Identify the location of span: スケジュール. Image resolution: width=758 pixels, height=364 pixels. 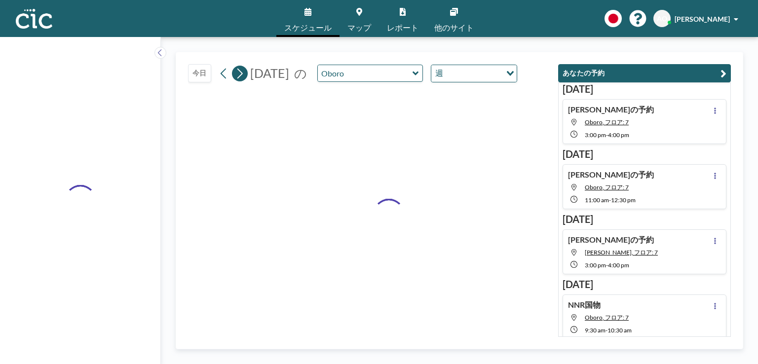
(308, 28).